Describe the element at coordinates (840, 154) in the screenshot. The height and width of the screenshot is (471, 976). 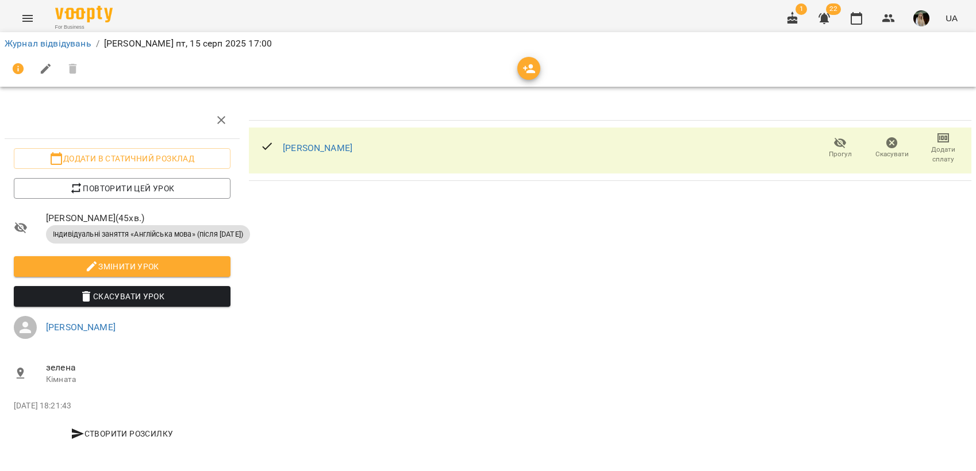
I see `span: Прогул` at that location.